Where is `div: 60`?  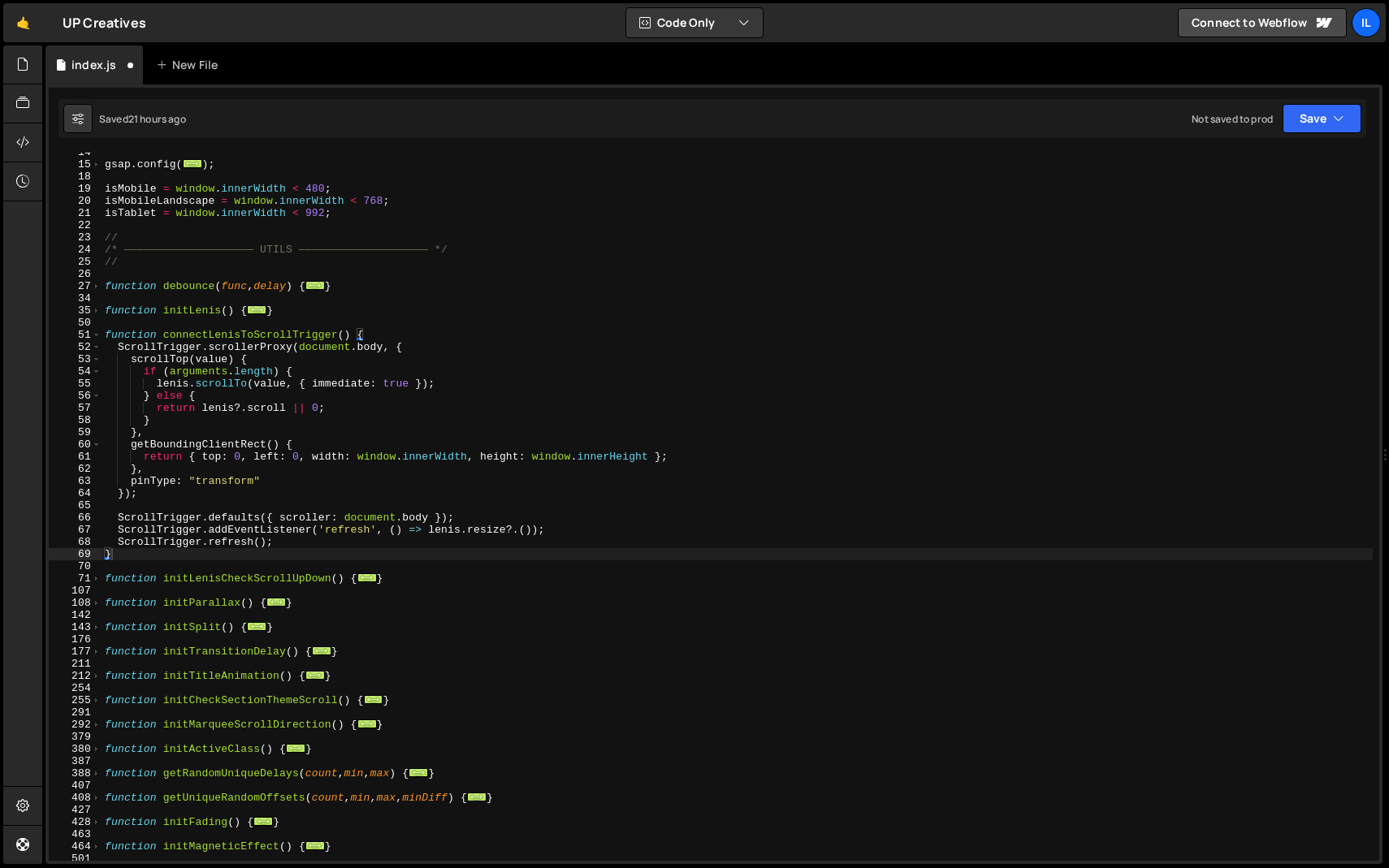 div: 60 is located at coordinates (75, 444).